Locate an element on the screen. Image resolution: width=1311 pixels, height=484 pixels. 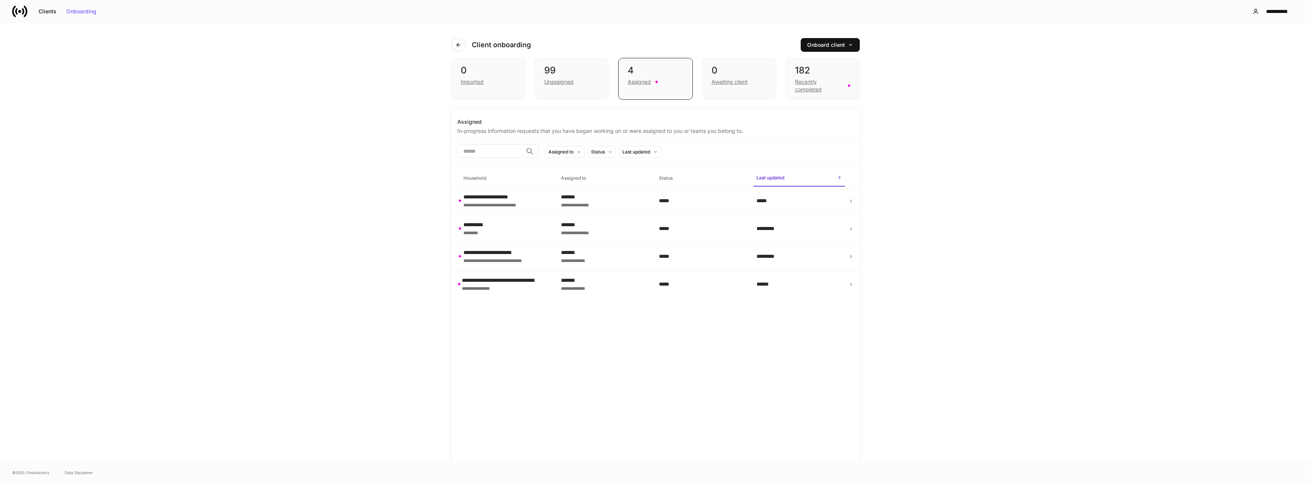
div: In-progress information requests that you have began working on or were assigned to you or teams ... is located at coordinates (655, 130).